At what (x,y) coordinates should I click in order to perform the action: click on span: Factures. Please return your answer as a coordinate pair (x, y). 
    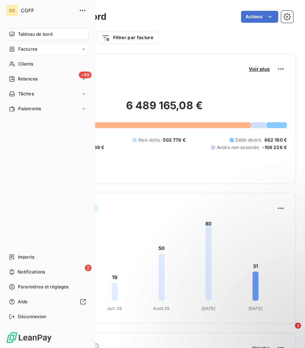
    Looking at the image, I should click on (28, 49).